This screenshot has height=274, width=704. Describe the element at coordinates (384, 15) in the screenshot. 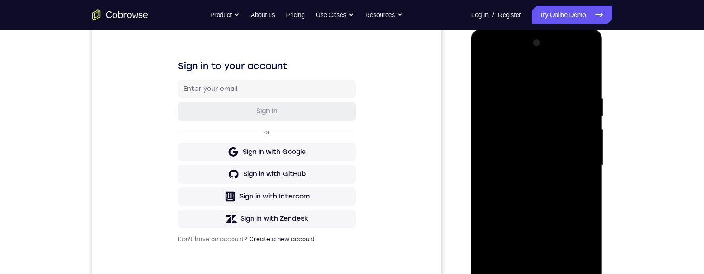

I see `button: Resources` at that location.